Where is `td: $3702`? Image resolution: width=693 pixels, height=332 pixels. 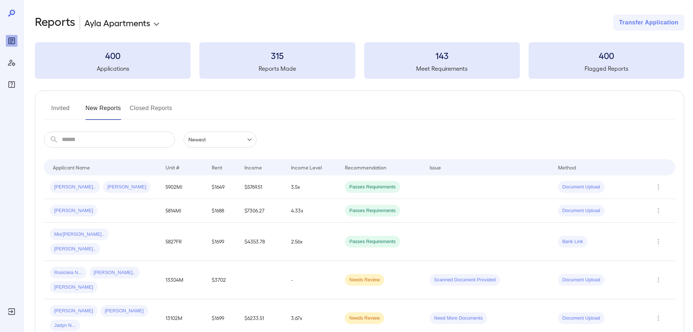 td: $3702 is located at coordinates (222, 280).